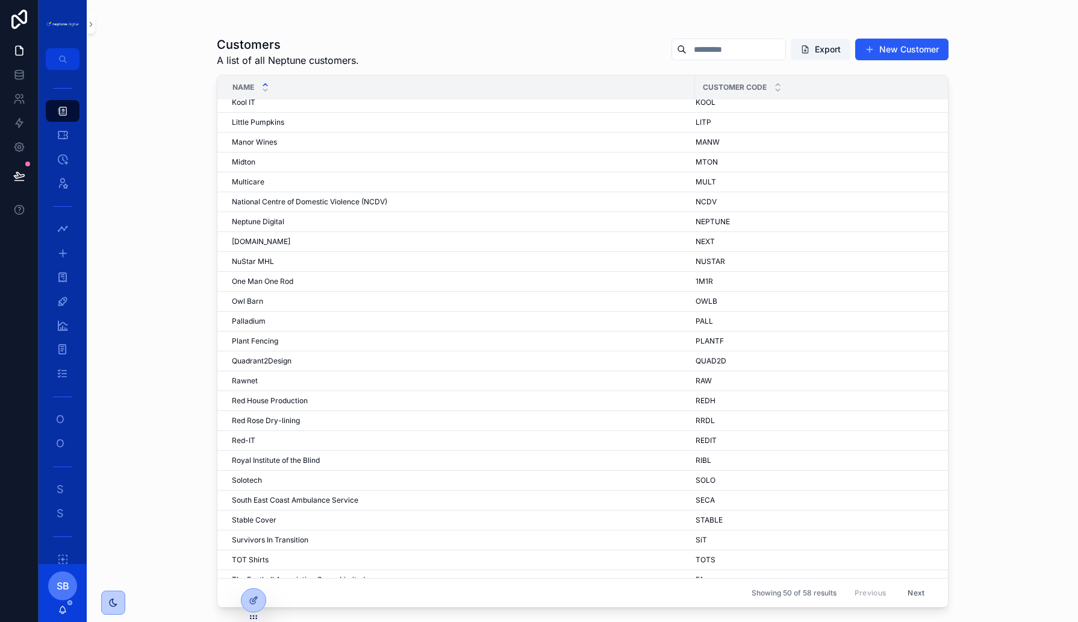 The image size is (1078, 622). Describe the element at coordinates (460, 102) in the screenshot. I see `a: Kool IT` at that location.